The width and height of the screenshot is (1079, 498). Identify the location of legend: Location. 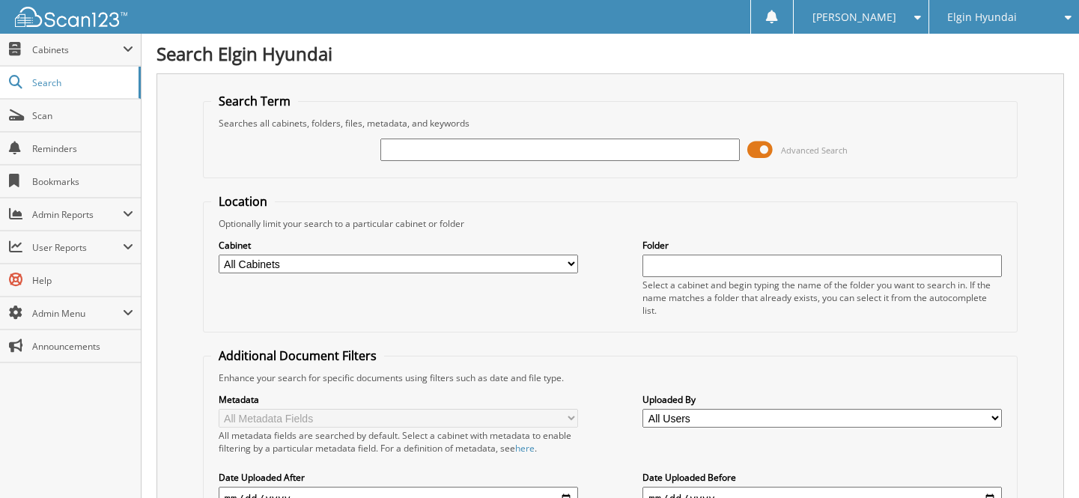
(243, 201).